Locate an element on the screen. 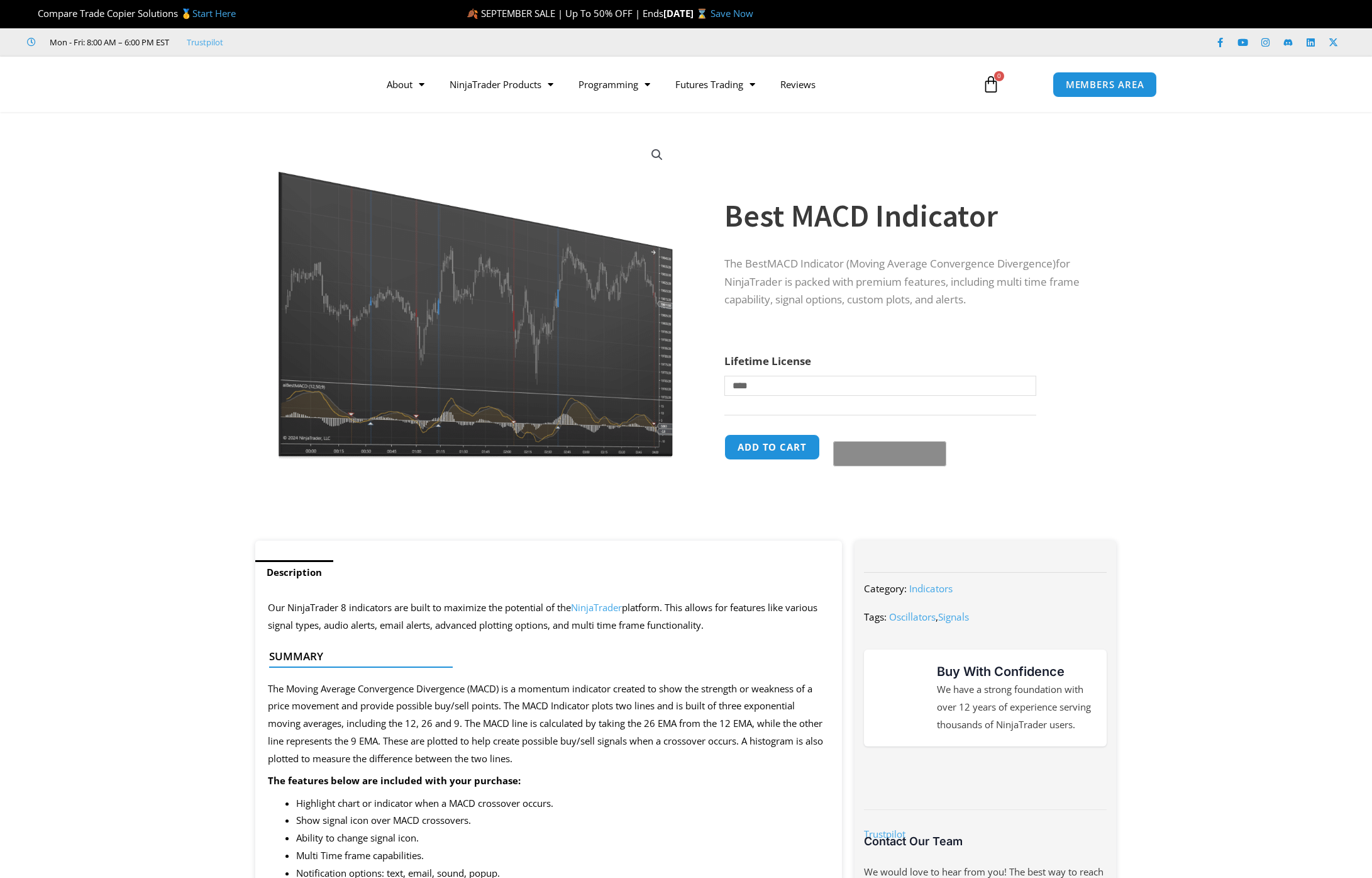 The image size is (1372, 878). p: We have a strong foundation with over 12 years of experience serving thousands of NinjaTrader users. is located at coordinates (1016, 708).